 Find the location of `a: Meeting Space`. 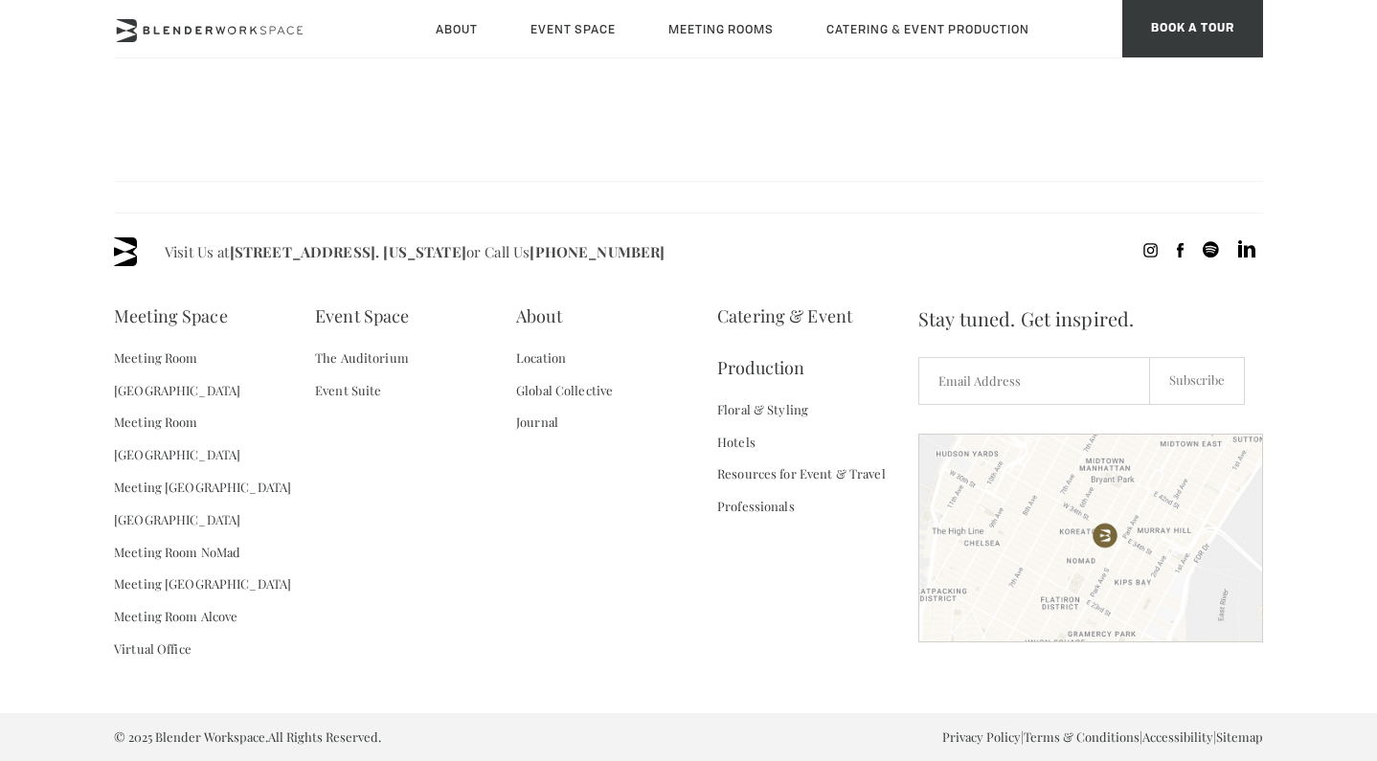

a: Meeting Space is located at coordinates (170, 316).